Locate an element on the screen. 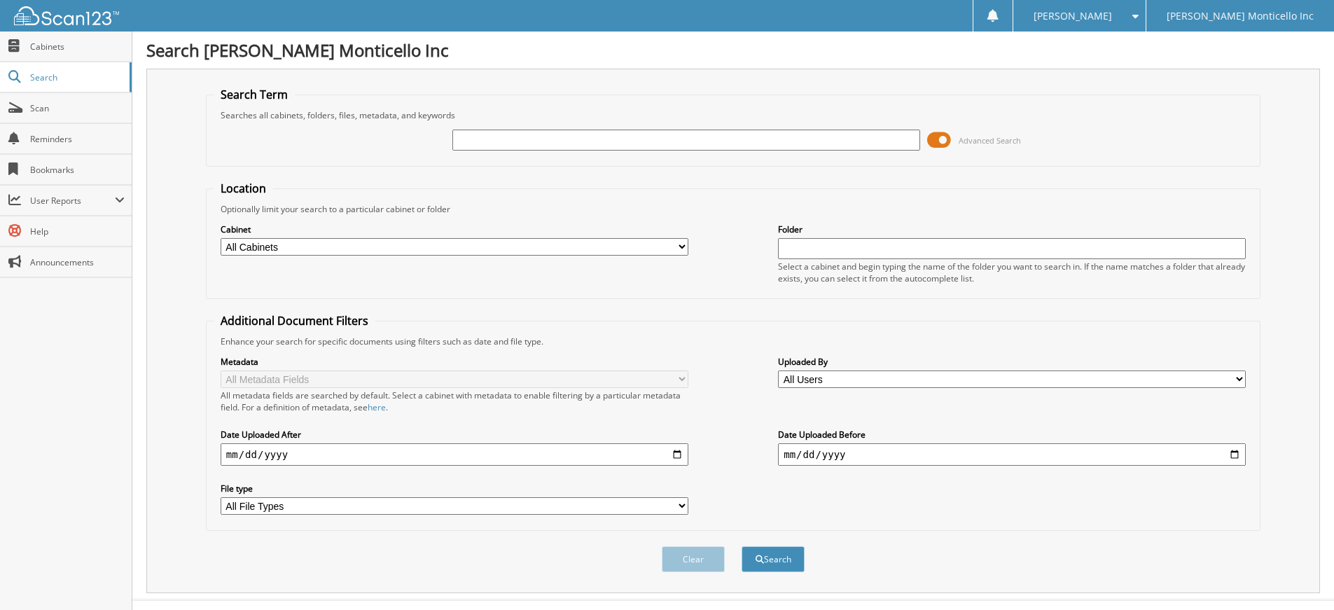  span: Bookmarks is located at coordinates (77, 169).